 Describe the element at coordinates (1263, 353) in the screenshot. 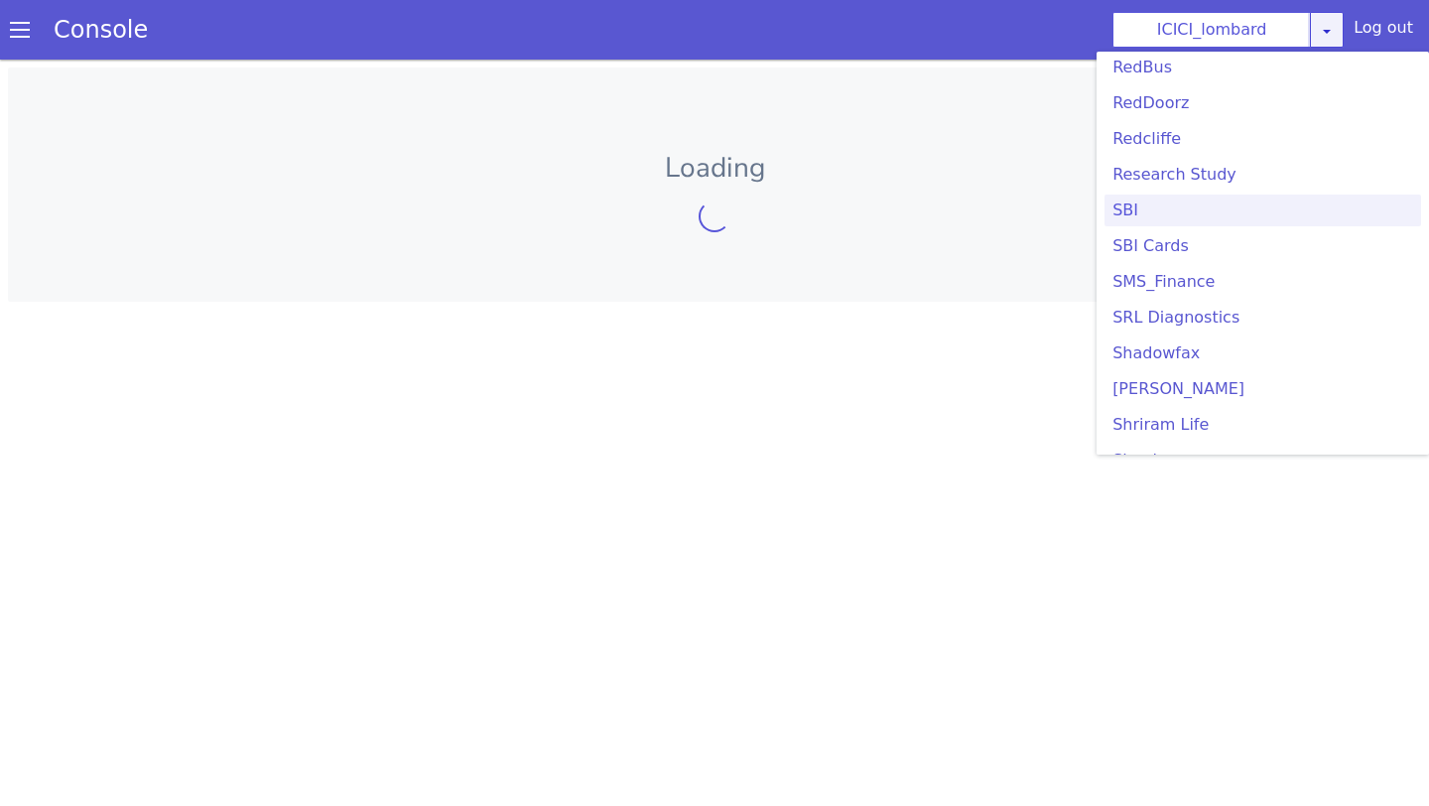

I see `a: Shadowfax` at that location.